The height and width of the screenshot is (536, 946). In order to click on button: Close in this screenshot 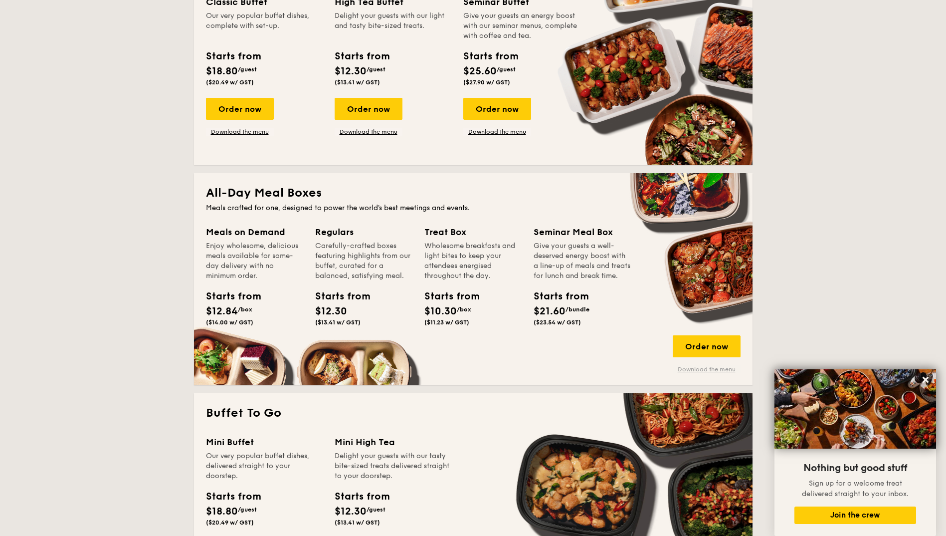, I will do `click(926, 380)`.